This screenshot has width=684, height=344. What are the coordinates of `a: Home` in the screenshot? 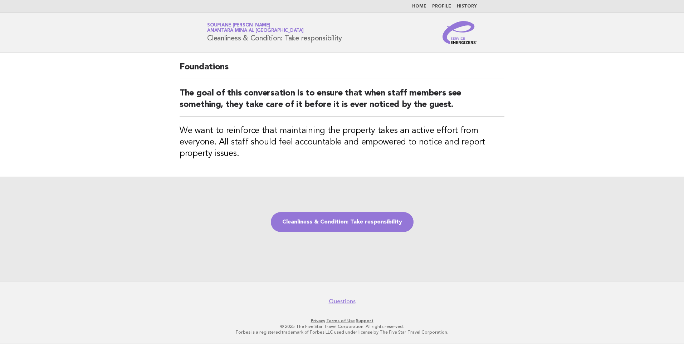 It's located at (419, 6).